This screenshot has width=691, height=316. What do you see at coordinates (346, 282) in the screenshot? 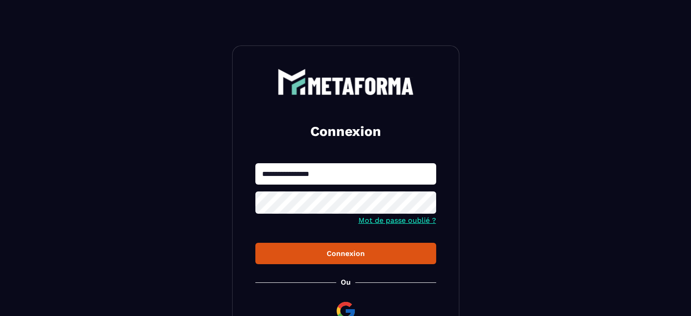
I see `p: Ou` at bounding box center [346, 282].